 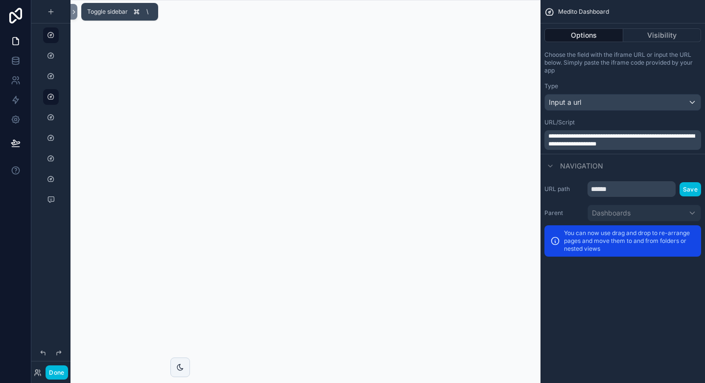 I want to click on label: Type, so click(x=551, y=86).